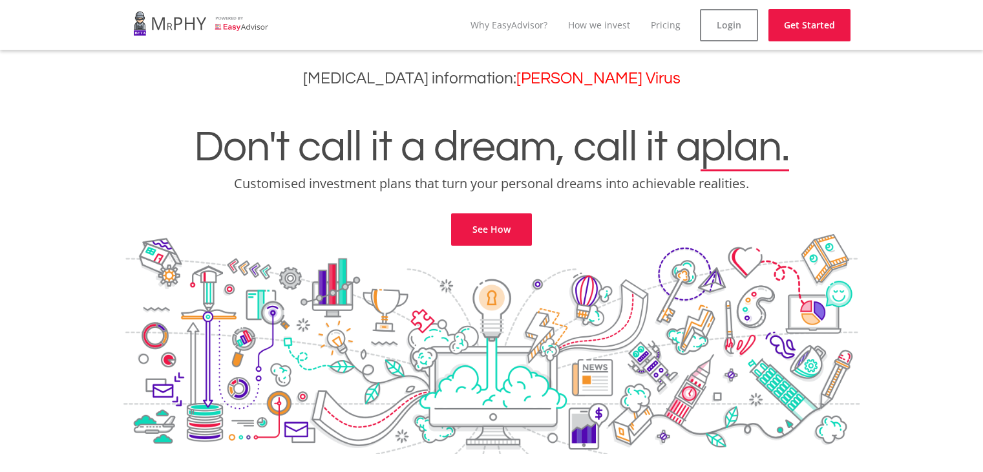 The width and height of the screenshot is (983, 472). Describe the element at coordinates (729, 25) in the screenshot. I see `a: Login` at that location.